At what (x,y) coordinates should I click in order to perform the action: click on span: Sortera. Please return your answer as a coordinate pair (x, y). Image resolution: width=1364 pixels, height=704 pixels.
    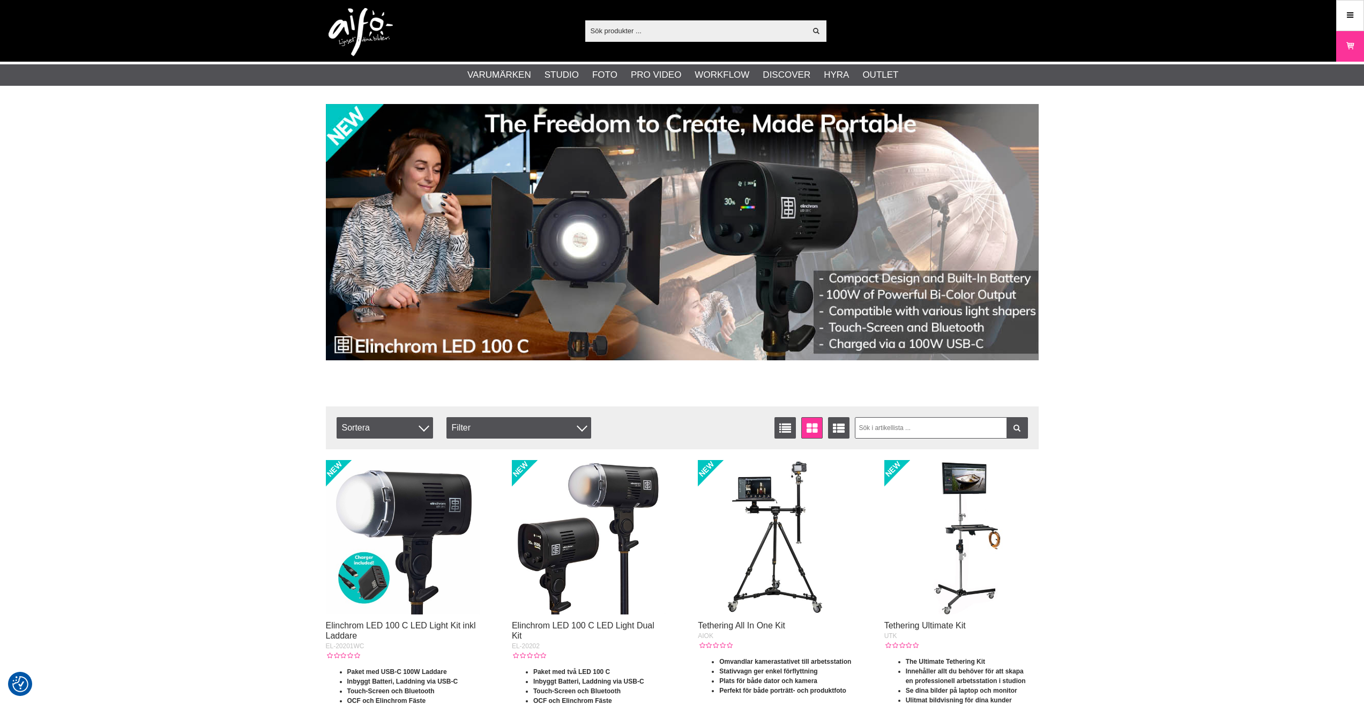
    Looking at the image, I should click on (385, 428).